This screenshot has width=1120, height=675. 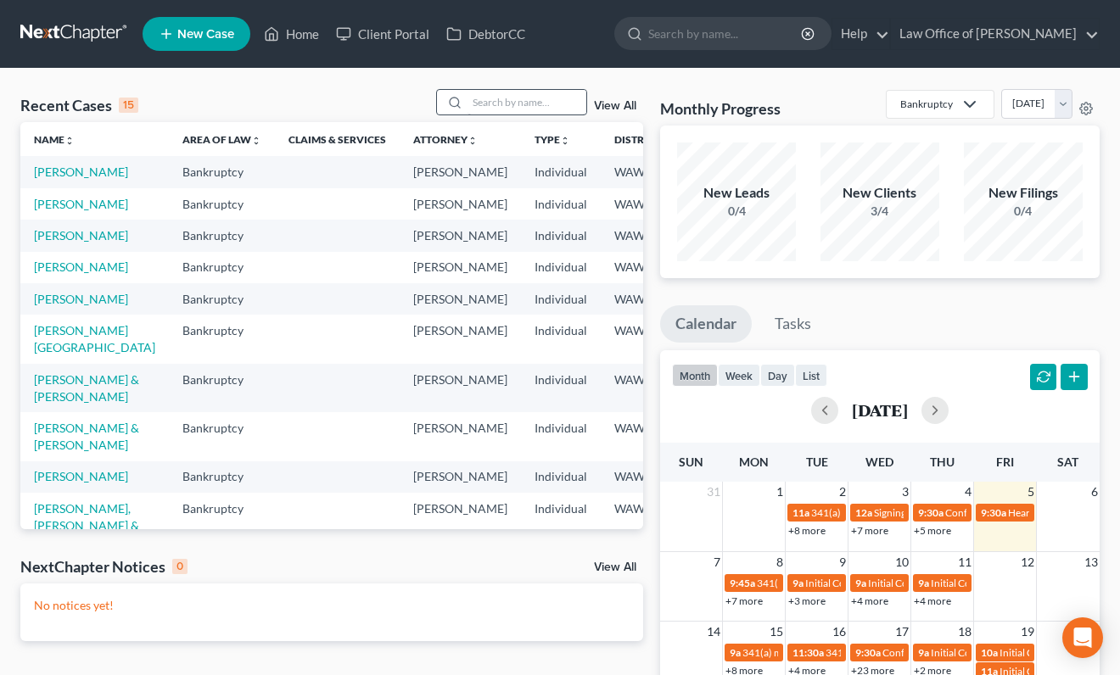 What do you see at coordinates (968, 492) in the screenshot?
I see `span: 4` at bounding box center [968, 492].